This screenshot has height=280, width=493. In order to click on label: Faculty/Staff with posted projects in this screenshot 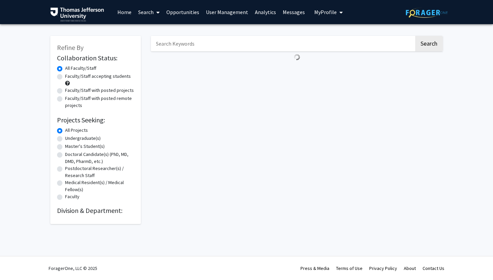, I will do `click(99, 90)`.